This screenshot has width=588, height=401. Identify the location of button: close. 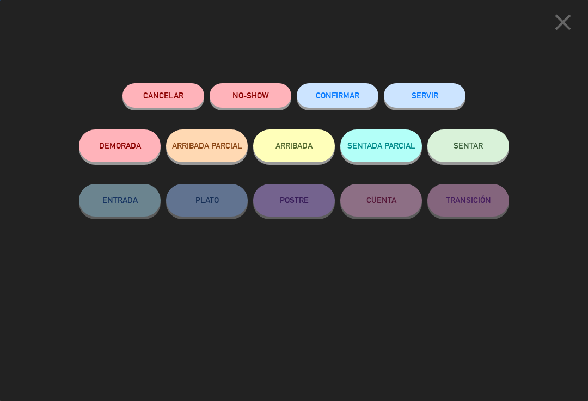
(563, 24).